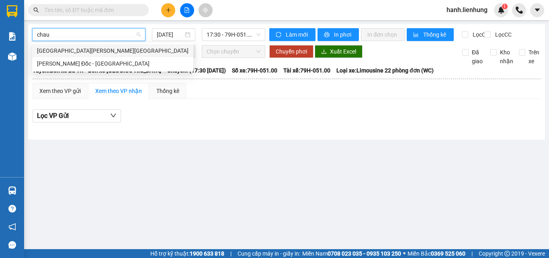 The image size is (549, 258). I want to click on span: aim, so click(206, 10).